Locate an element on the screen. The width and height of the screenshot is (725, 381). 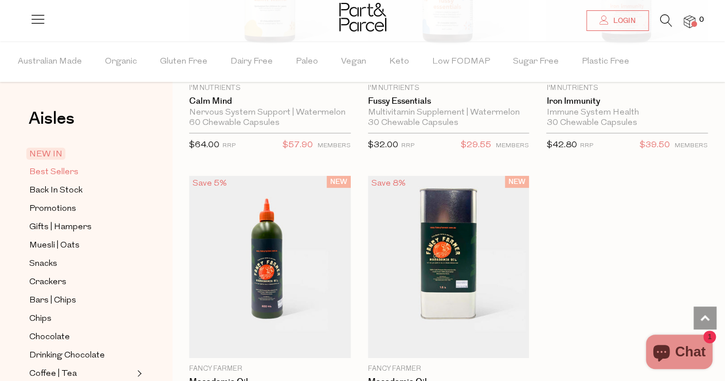
a: Chocolate is located at coordinates (81, 337).